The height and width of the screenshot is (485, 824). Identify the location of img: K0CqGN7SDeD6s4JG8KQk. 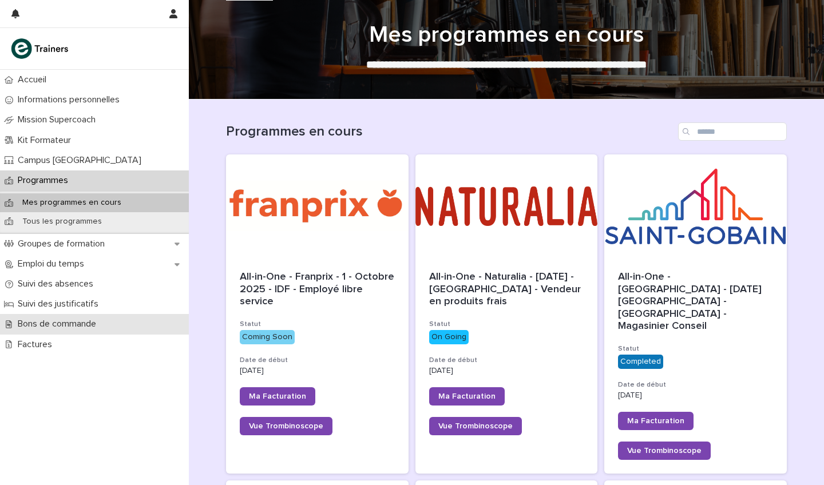
(41, 49).